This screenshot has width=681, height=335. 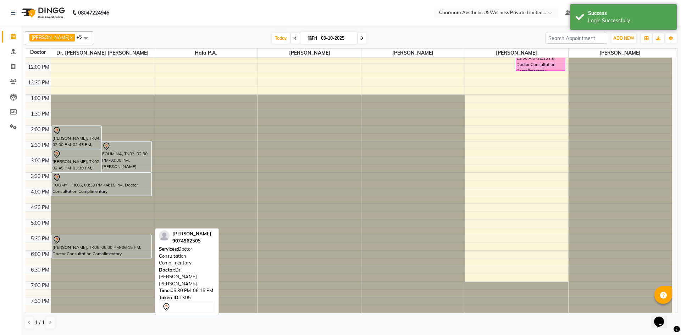 What do you see at coordinates (40, 114) in the screenshot?
I see `div: 1:30 PM` at bounding box center [40, 114].